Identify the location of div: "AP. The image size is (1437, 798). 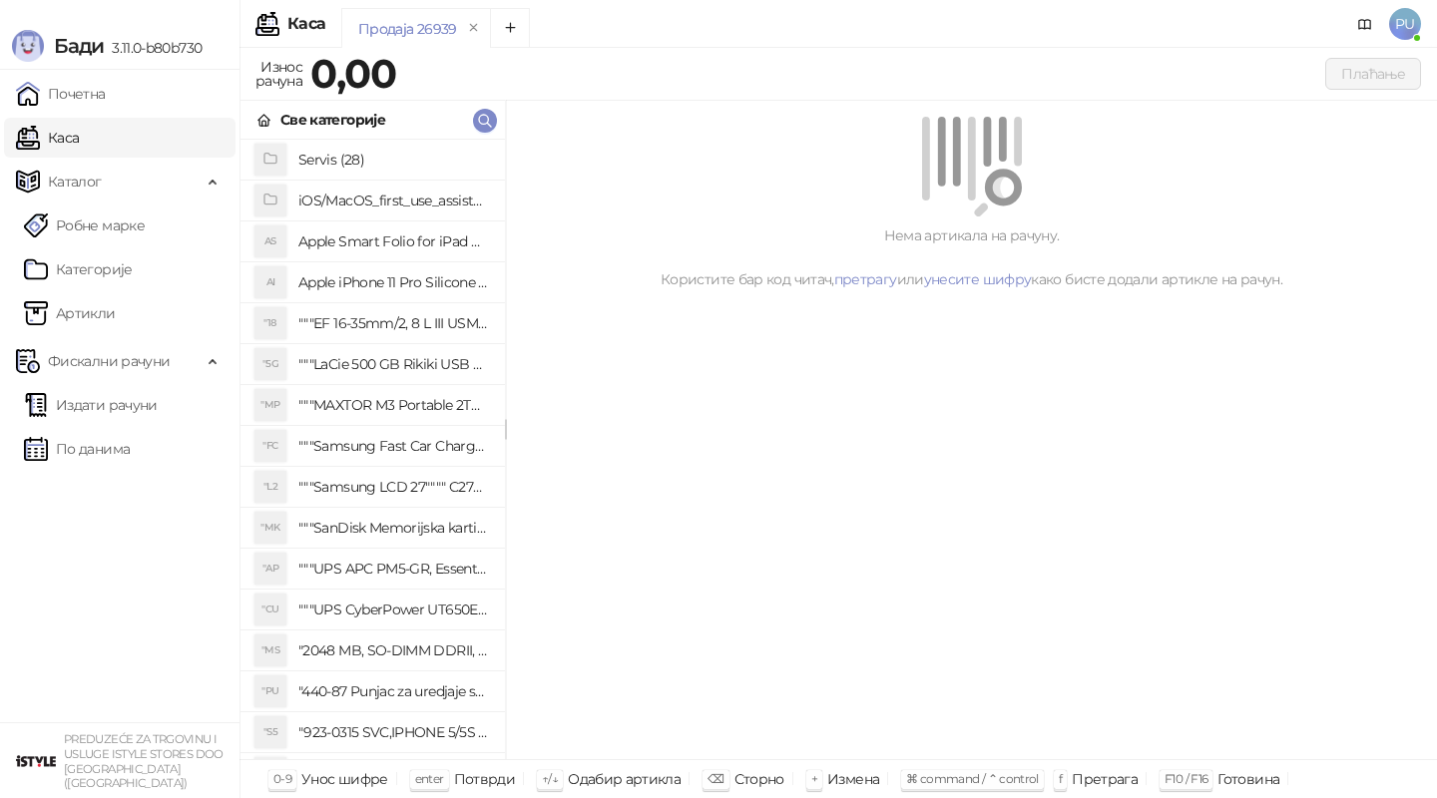
(270, 569).